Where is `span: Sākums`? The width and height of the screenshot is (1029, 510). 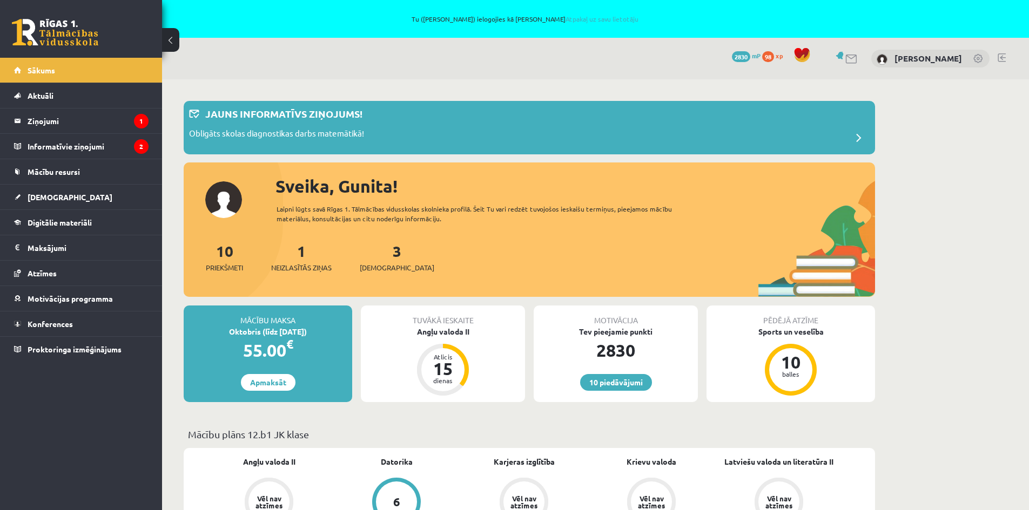
span: Sākums is located at coordinates (41, 70).